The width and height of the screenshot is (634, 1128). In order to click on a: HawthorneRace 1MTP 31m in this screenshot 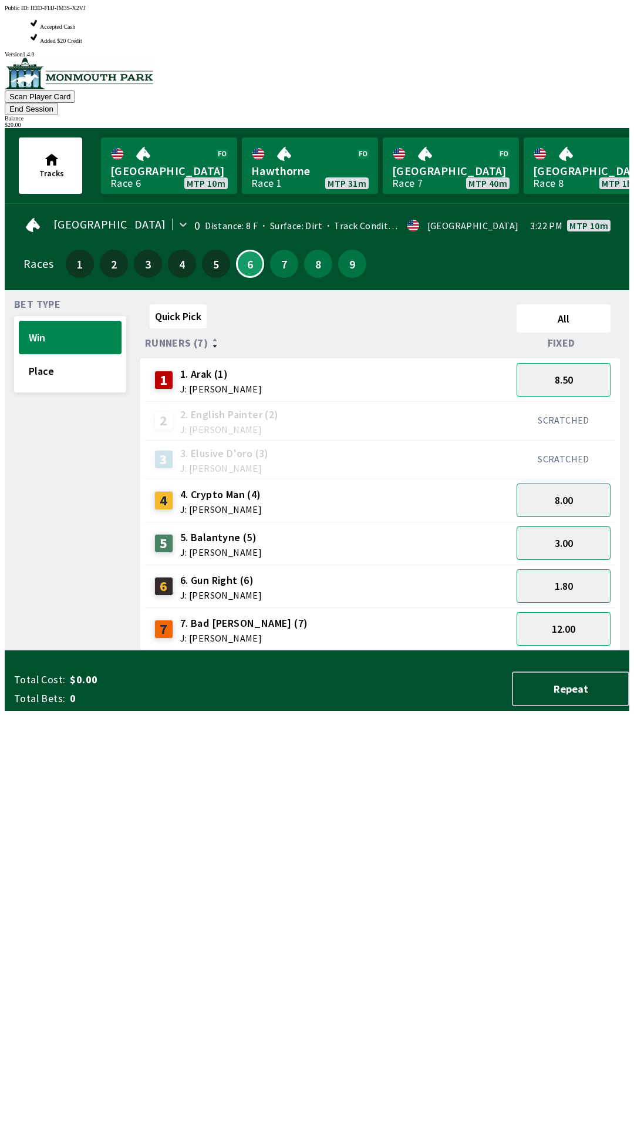, I will do `click(310, 166)`.